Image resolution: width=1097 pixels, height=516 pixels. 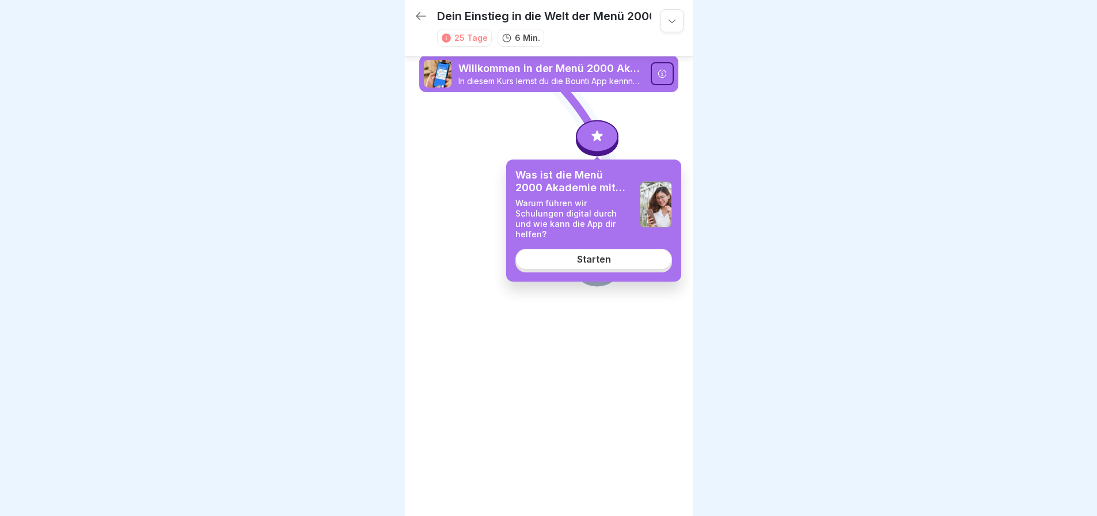 What do you see at coordinates (471, 37) in the screenshot?
I see `div: 25 Tage` at bounding box center [471, 37].